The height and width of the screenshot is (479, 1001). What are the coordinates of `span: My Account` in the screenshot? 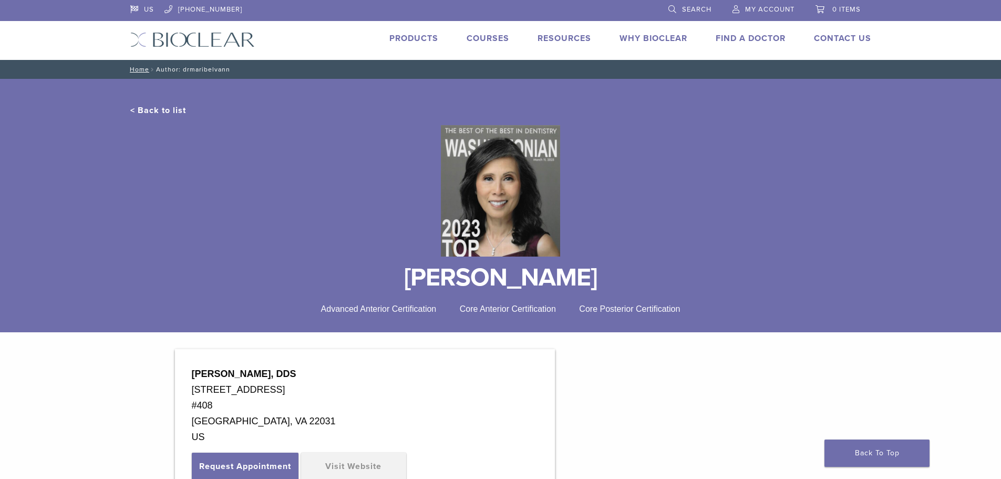 It's located at (770, 9).